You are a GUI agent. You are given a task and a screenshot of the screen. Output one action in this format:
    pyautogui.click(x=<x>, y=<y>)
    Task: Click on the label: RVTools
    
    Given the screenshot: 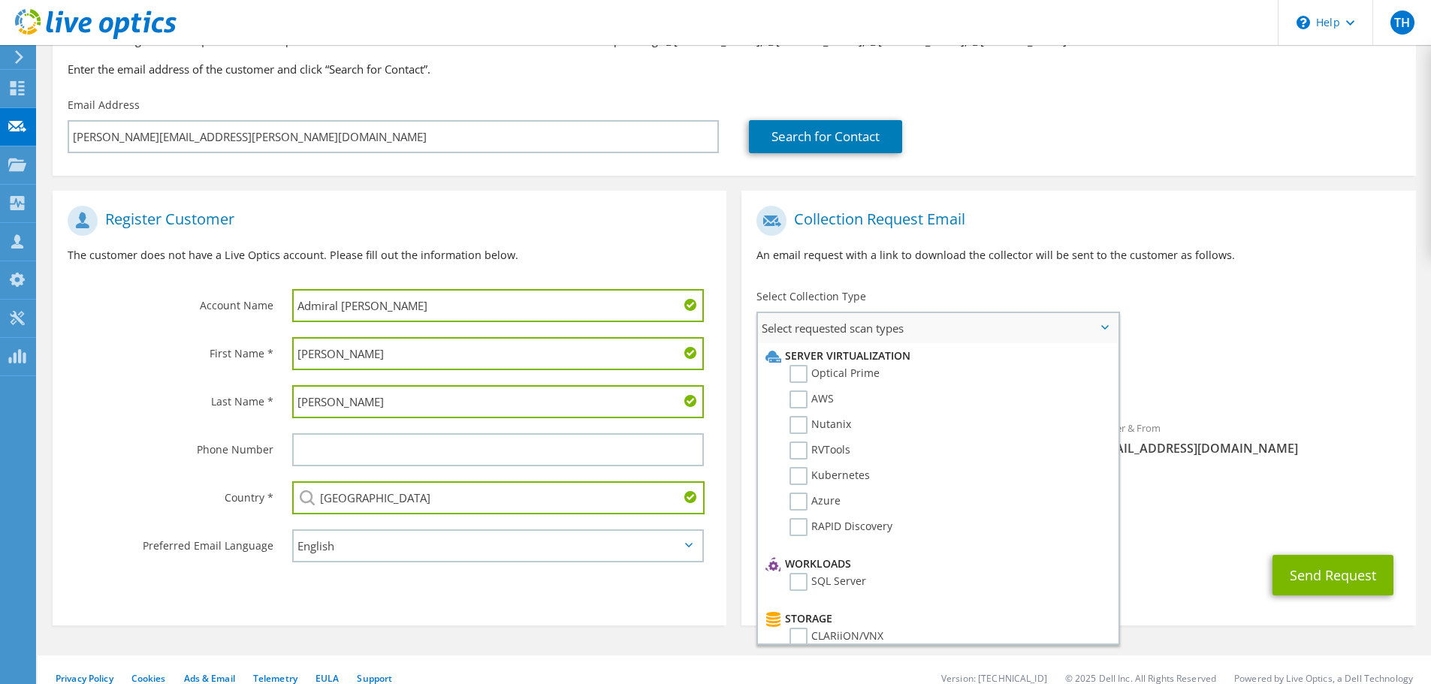 What is the action you would take?
    pyautogui.click(x=819, y=451)
    